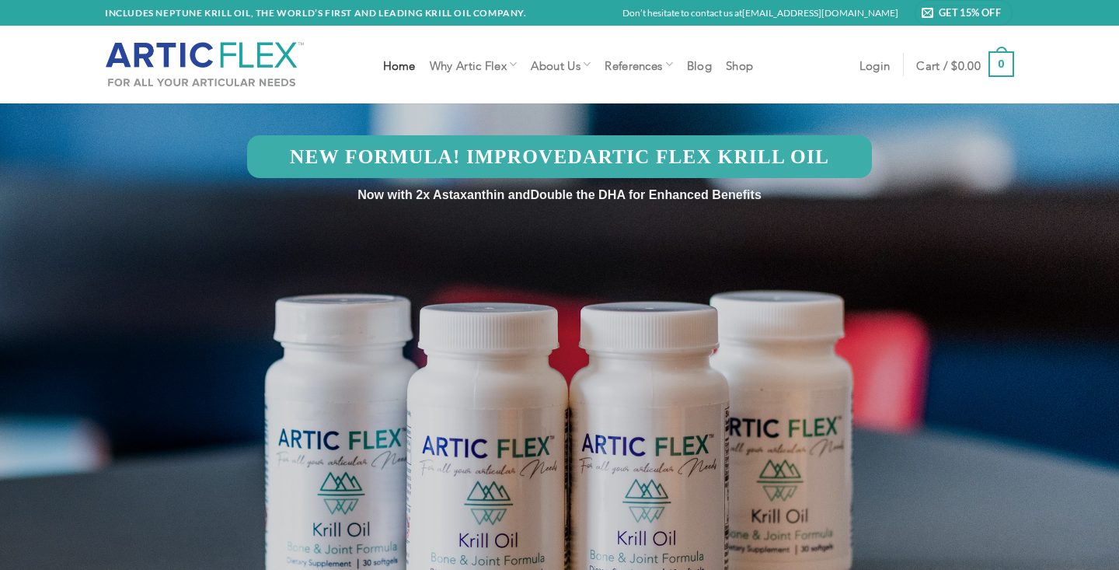  Describe the element at coordinates (965, 64) in the screenshot. I see `a: Cart / $0.00 0` at that location.